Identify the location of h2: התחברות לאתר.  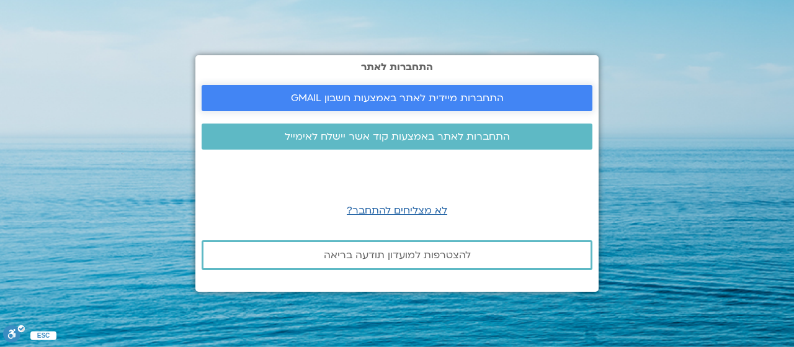
(397, 67).